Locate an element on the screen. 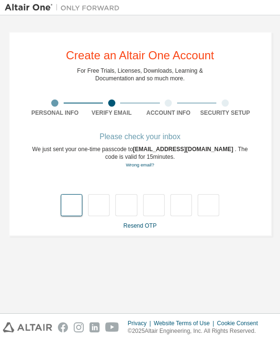 This screenshot has width=280, height=341. img: linkedin.svg is located at coordinates (94, 327).